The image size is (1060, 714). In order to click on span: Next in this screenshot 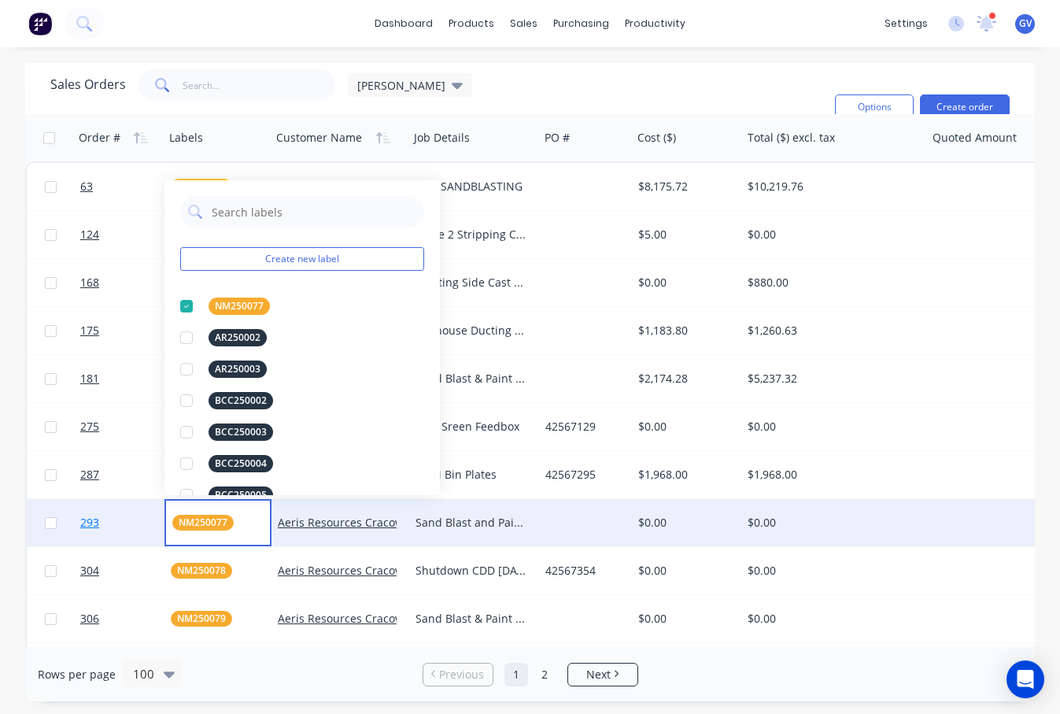, I will do `click(598, 675)`.